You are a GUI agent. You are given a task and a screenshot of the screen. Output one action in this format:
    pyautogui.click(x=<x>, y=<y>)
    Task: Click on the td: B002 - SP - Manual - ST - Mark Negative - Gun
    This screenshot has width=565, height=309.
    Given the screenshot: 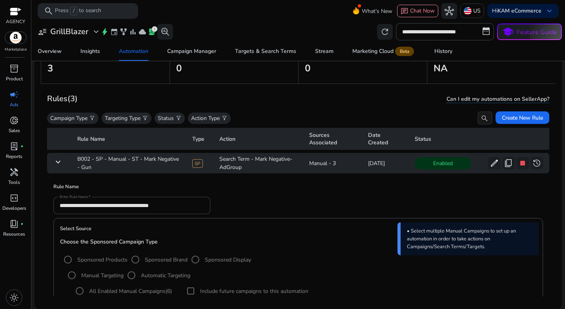 What is the action you would take?
    pyautogui.click(x=128, y=163)
    